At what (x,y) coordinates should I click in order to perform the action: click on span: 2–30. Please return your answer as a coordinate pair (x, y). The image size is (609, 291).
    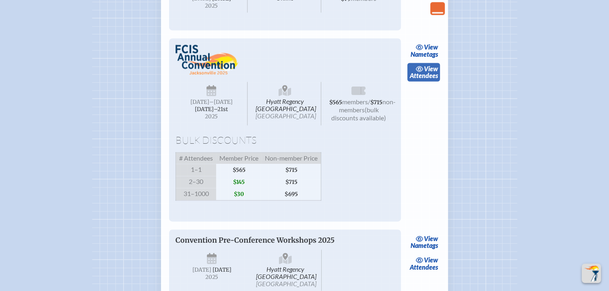
    Looking at the image, I should click on (196, 182).